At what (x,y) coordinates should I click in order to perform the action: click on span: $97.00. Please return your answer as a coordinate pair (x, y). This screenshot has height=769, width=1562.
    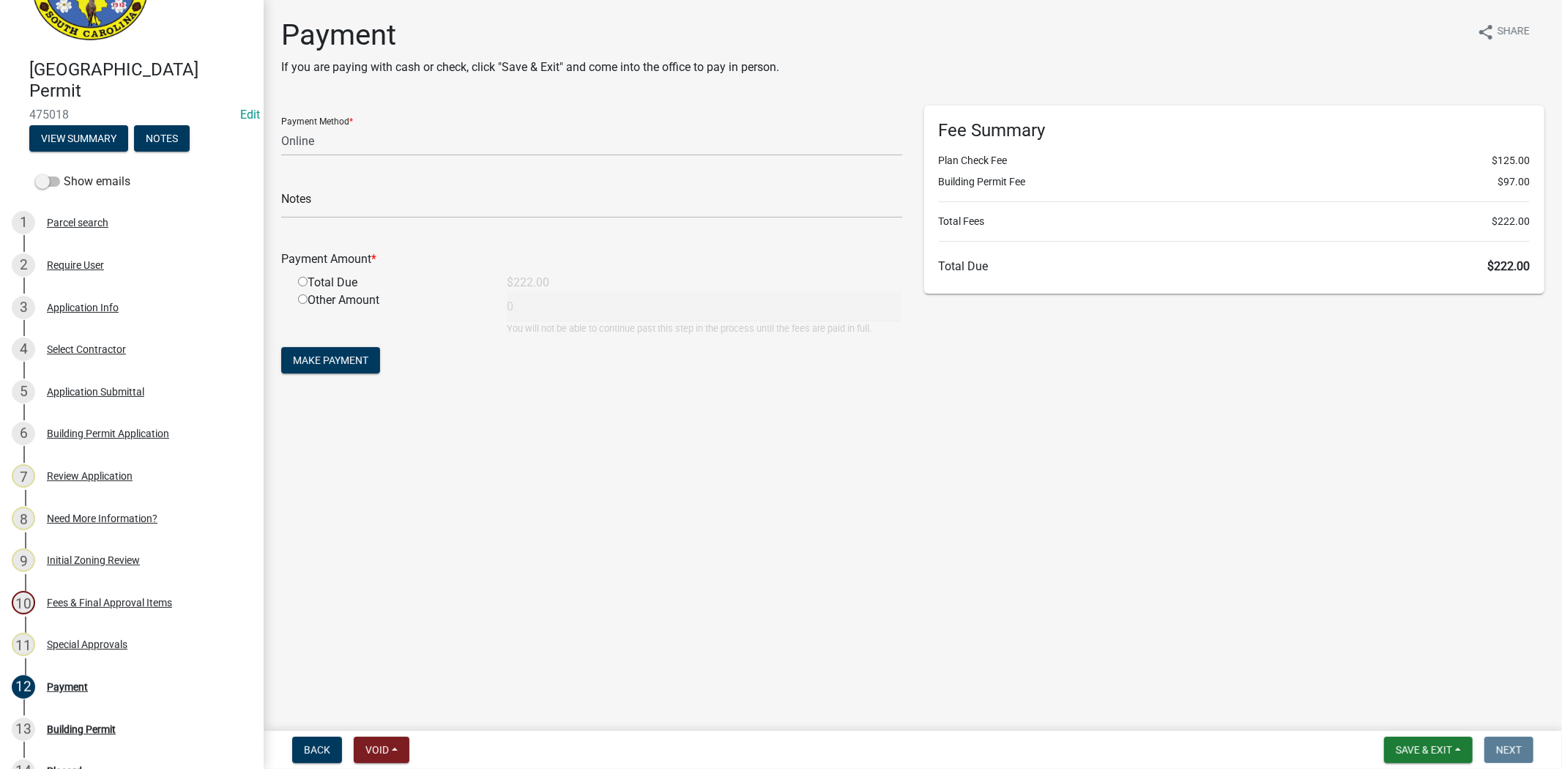
    Looking at the image, I should click on (1514, 182).